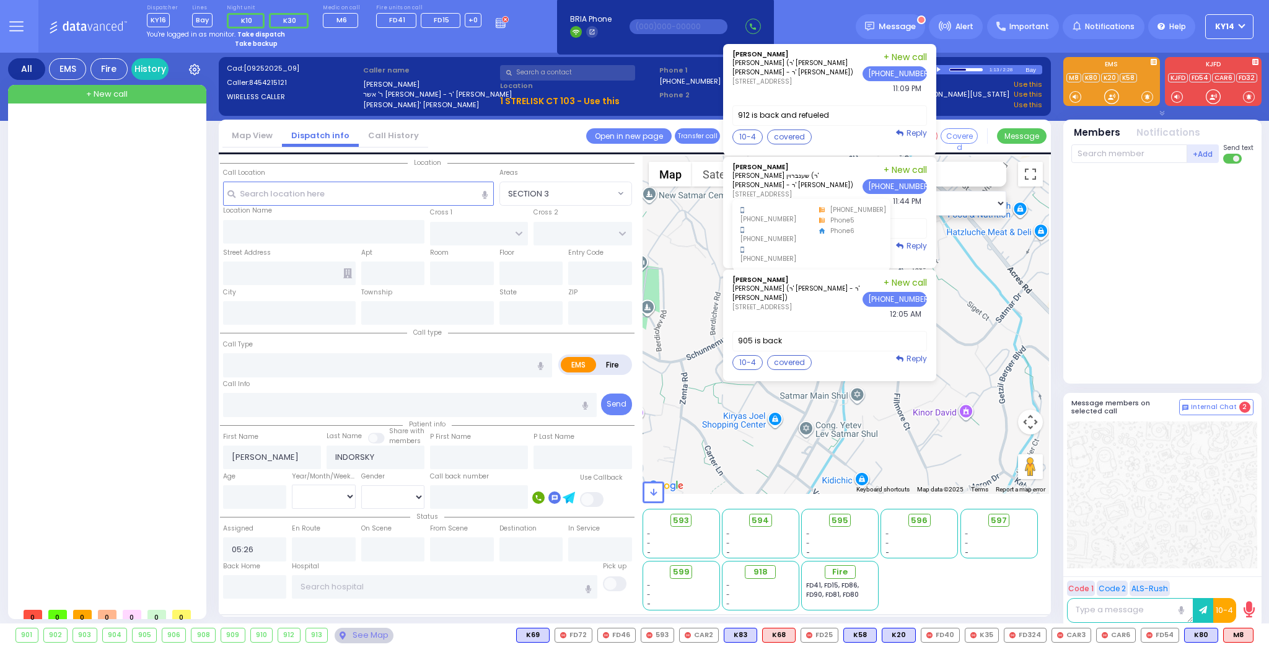 This screenshot has height=647, width=1269. Describe the element at coordinates (1109, 77) in the screenshot. I see `a: K20` at that location.